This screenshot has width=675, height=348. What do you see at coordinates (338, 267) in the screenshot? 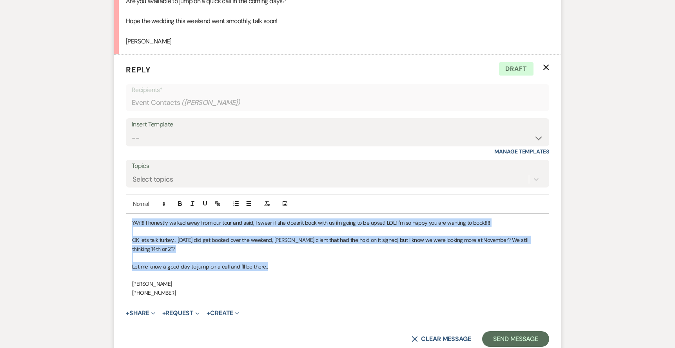
I see `p: Let me know a good day to jump on a call and I'll be there..` at bounding box center [338, 267].